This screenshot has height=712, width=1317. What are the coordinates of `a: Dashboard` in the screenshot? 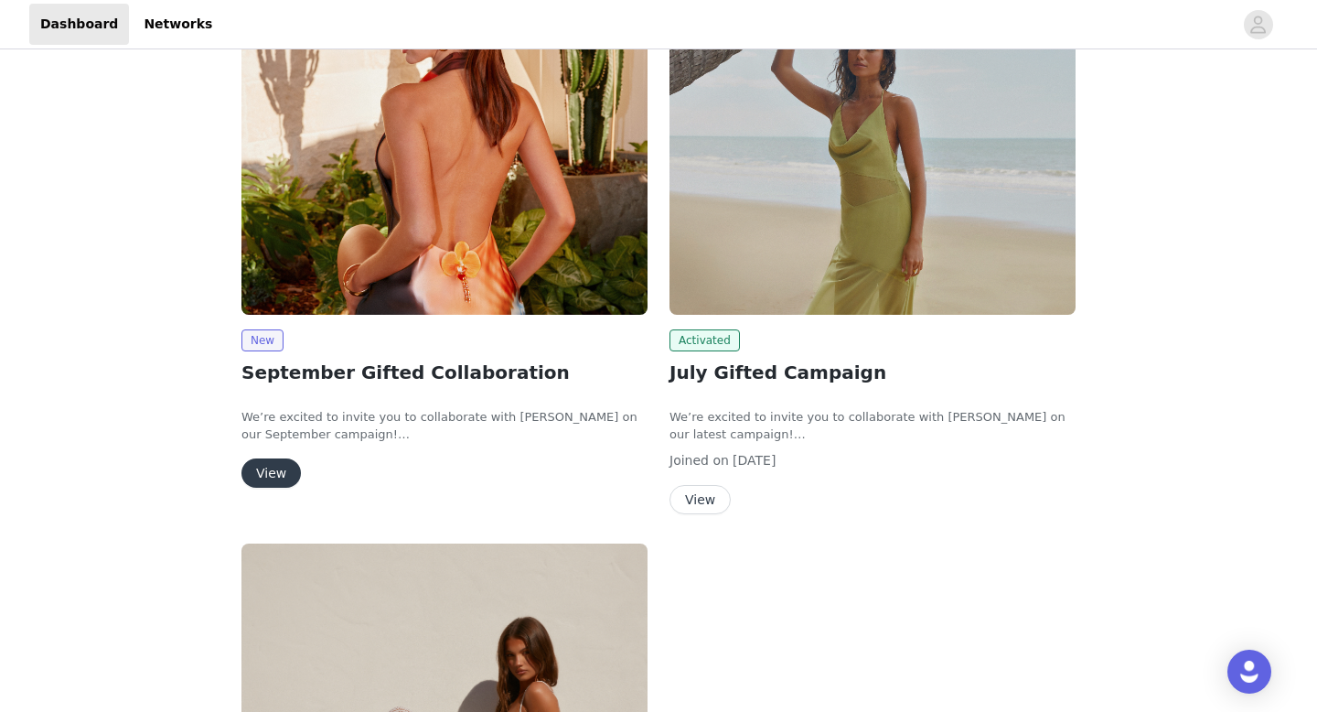 It's located at (79, 24).